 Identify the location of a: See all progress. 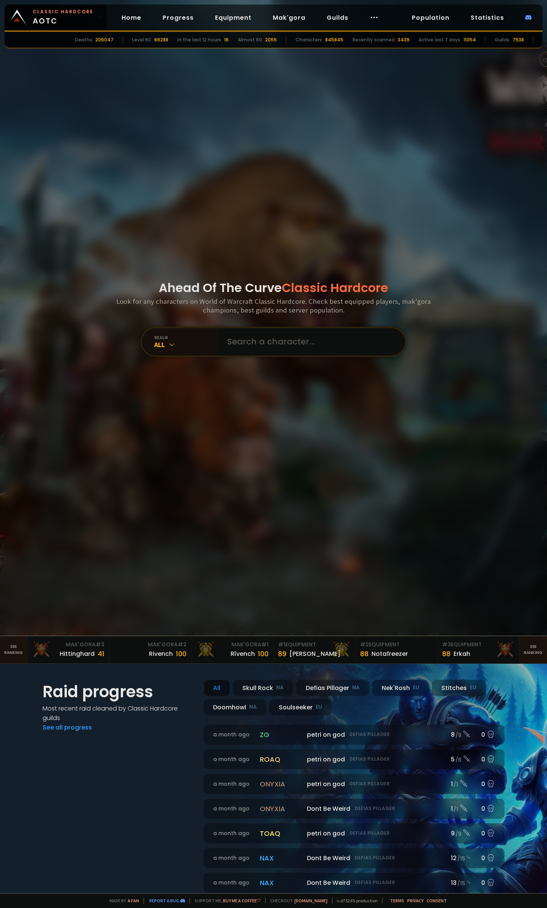
(67, 727).